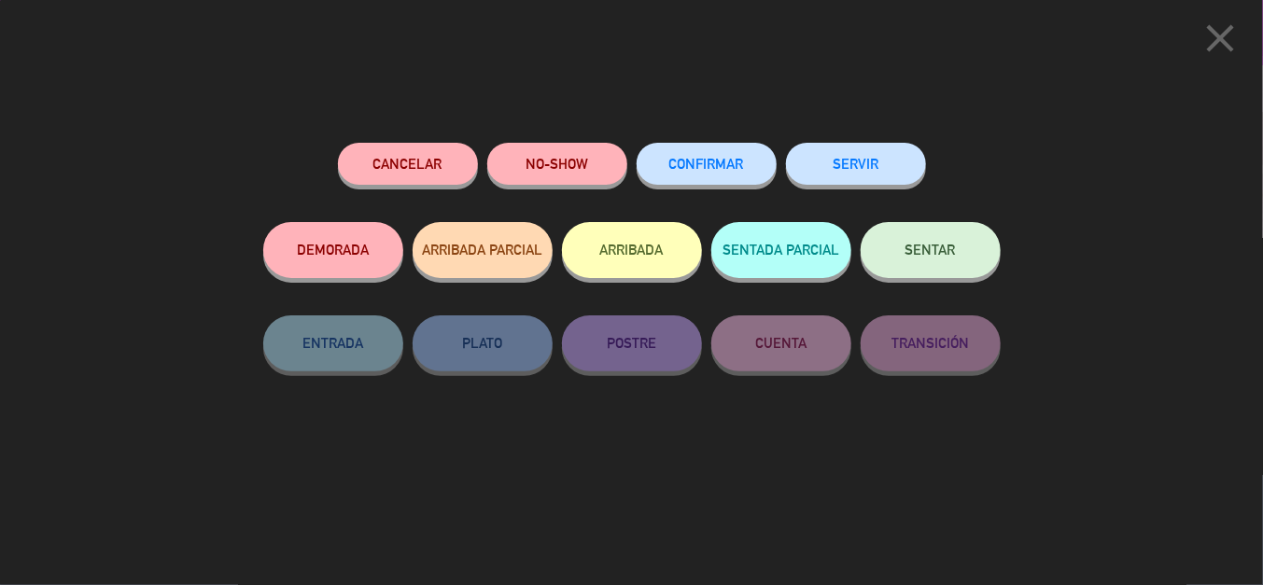 Image resolution: width=1263 pixels, height=585 pixels. Describe the element at coordinates (333, 343) in the screenshot. I see `button: ENTRADA` at that location.